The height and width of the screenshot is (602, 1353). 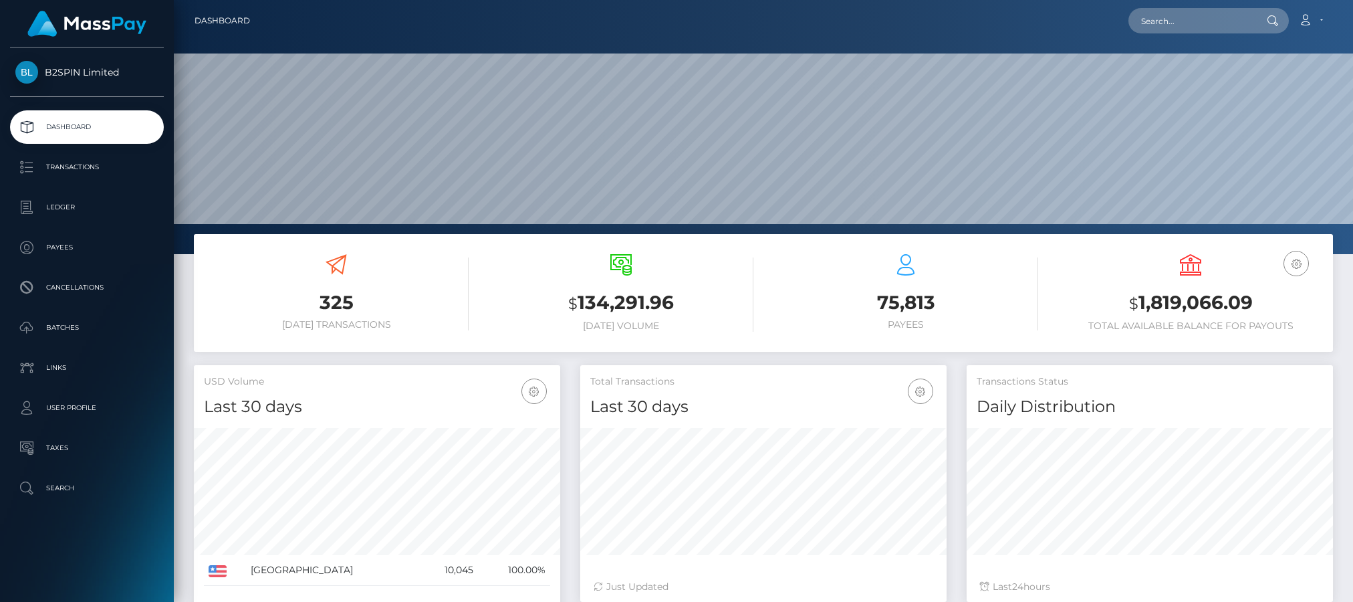 What do you see at coordinates (87, 207) in the screenshot?
I see `a: Ledger` at bounding box center [87, 207].